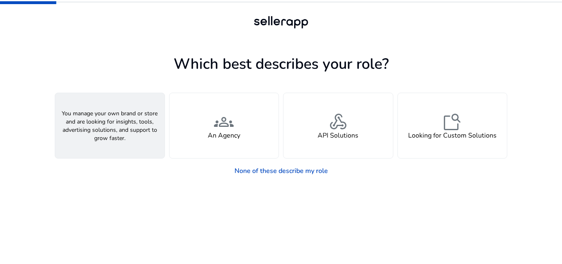 This screenshot has width=562, height=264. I want to click on button: groupsAn Agency, so click(224, 126).